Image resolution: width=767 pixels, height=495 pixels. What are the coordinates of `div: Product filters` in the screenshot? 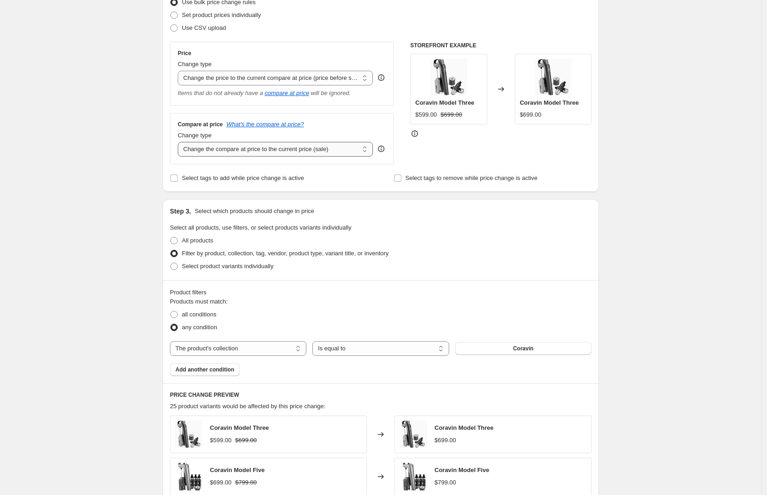 It's located at (381, 293).